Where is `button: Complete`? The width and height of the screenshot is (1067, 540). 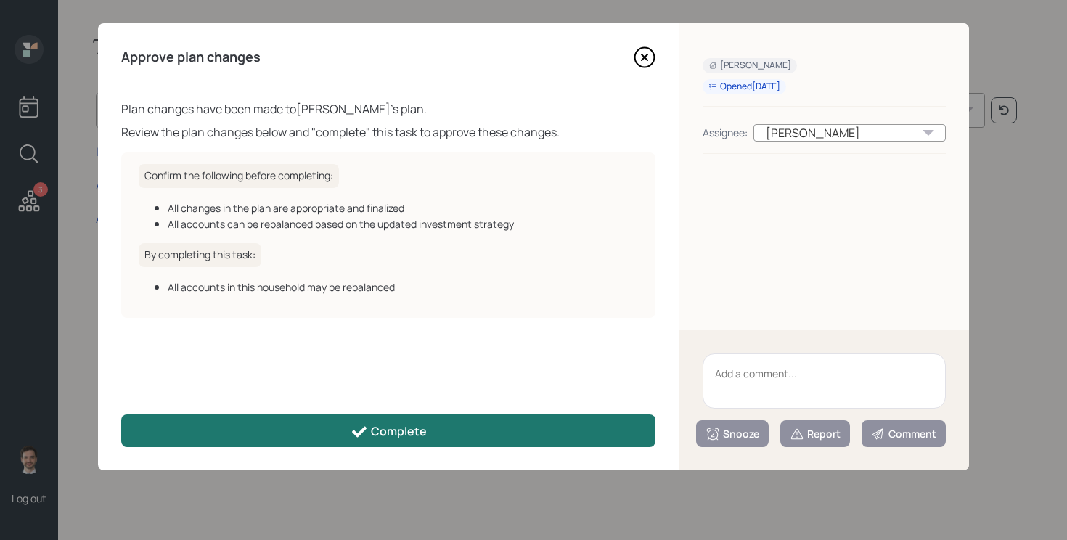 button: Complete is located at coordinates (388, 431).